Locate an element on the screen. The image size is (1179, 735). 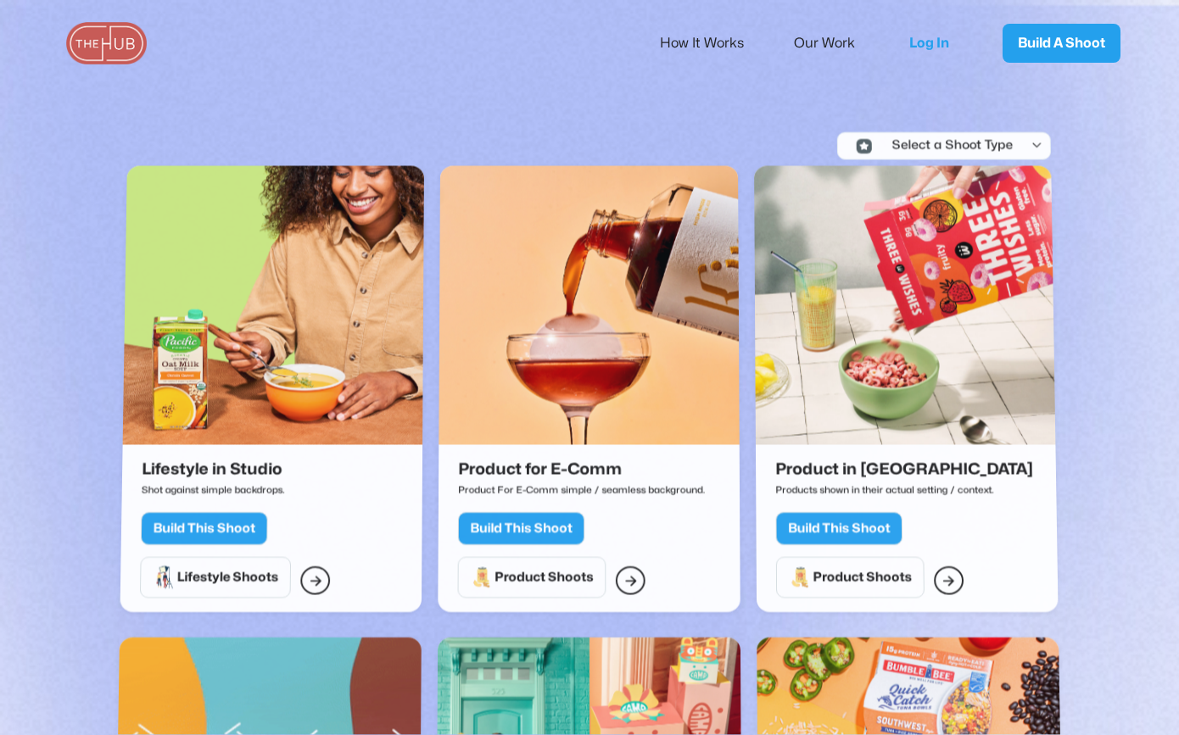
a: Our Work is located at coordinates (835, 43).